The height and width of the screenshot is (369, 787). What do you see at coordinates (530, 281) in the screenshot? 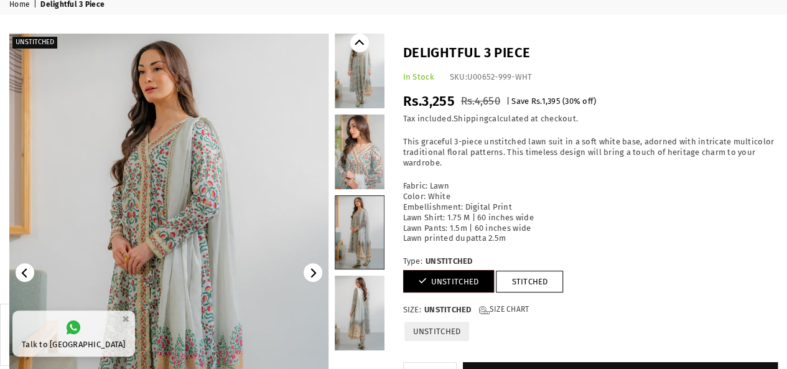
I see `a: STITCHED` at bounding box center [530, 281].